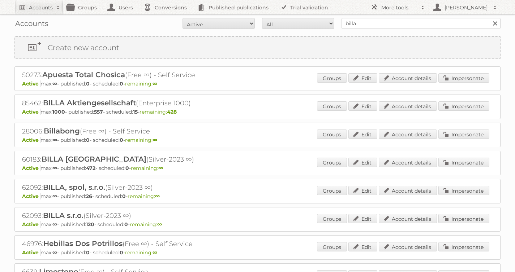  Describe the element at coordinates (399, 8) in the screenshot. I see `h2: More tools` at that location.